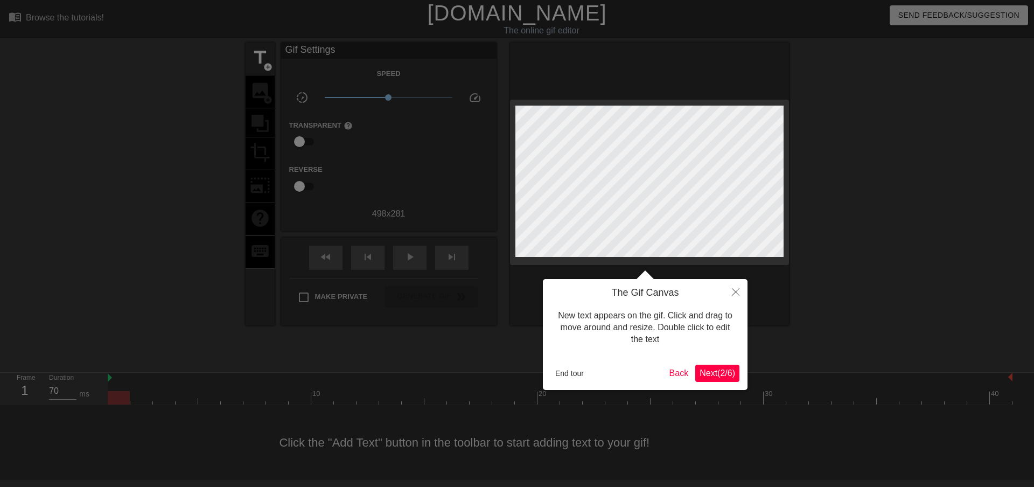 The image size is (1034, 487). Describe the element at coordinates (717, 373) in the screenshot. I see `button: Next` at that location.